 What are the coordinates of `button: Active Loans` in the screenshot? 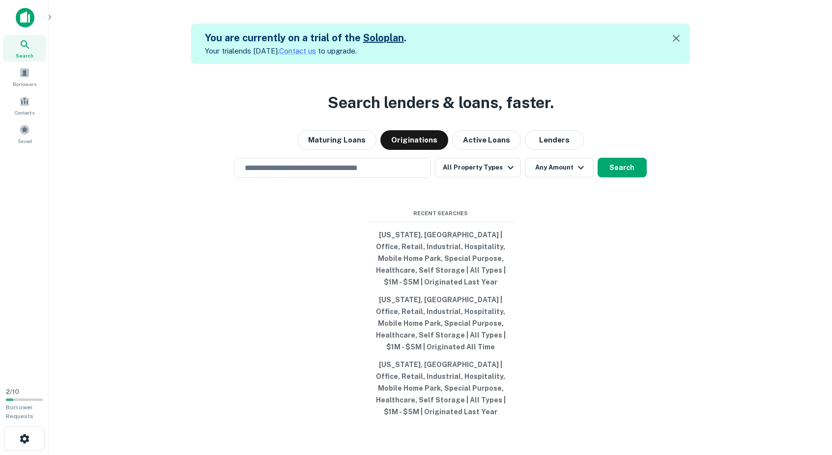 It's located at (486, 140).